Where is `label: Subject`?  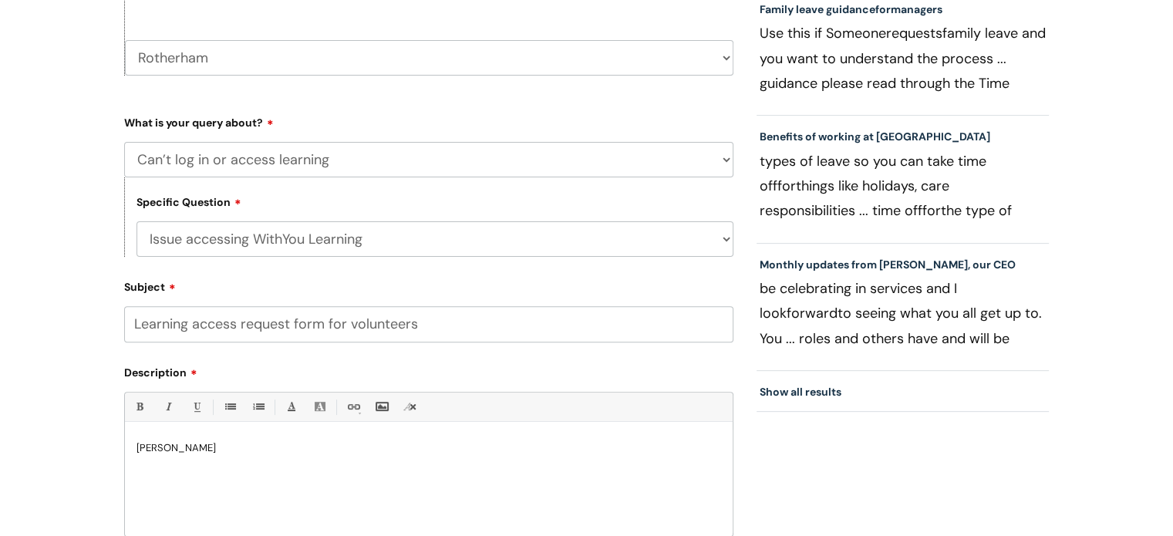 label: Subject is located at coordinates (429, 285).